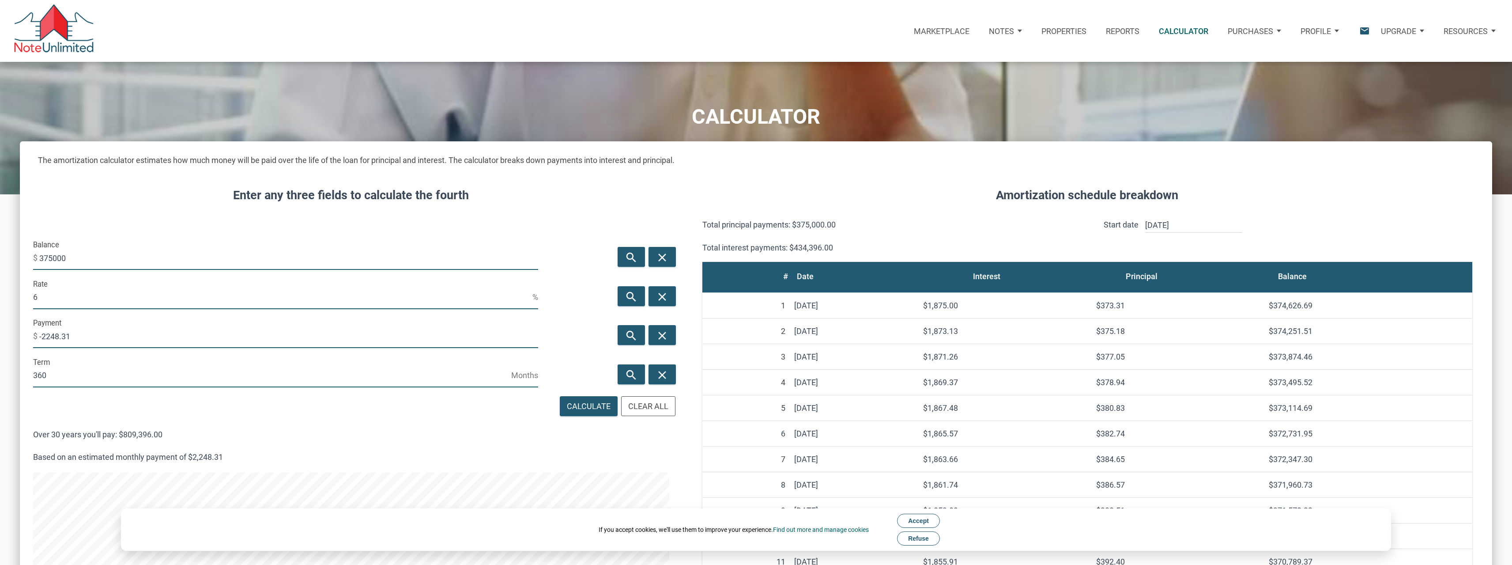  What do you see at coordinates (1470, 31) in the screenshot?
I see `a: Resources` at bounding box center [1470, 31].